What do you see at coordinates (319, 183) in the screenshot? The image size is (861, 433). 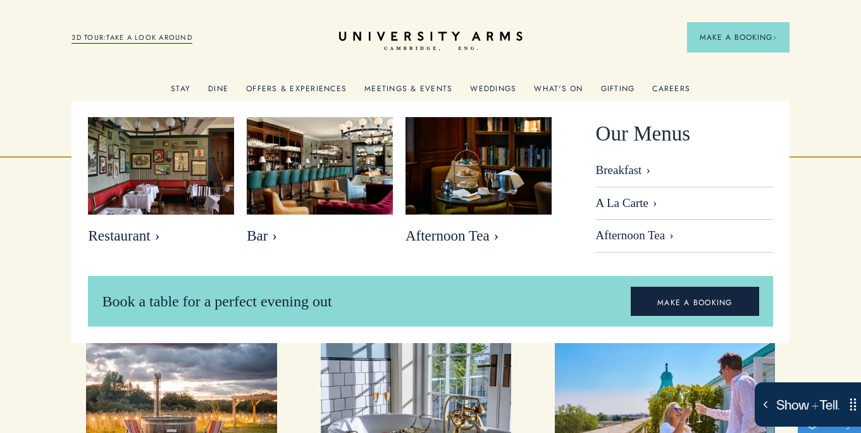 I see `a: image-b49cb22997400f3f08bed174b2325b8c369ebe22-8192x5461-jpg Bar` at bounding box center [319, 183].